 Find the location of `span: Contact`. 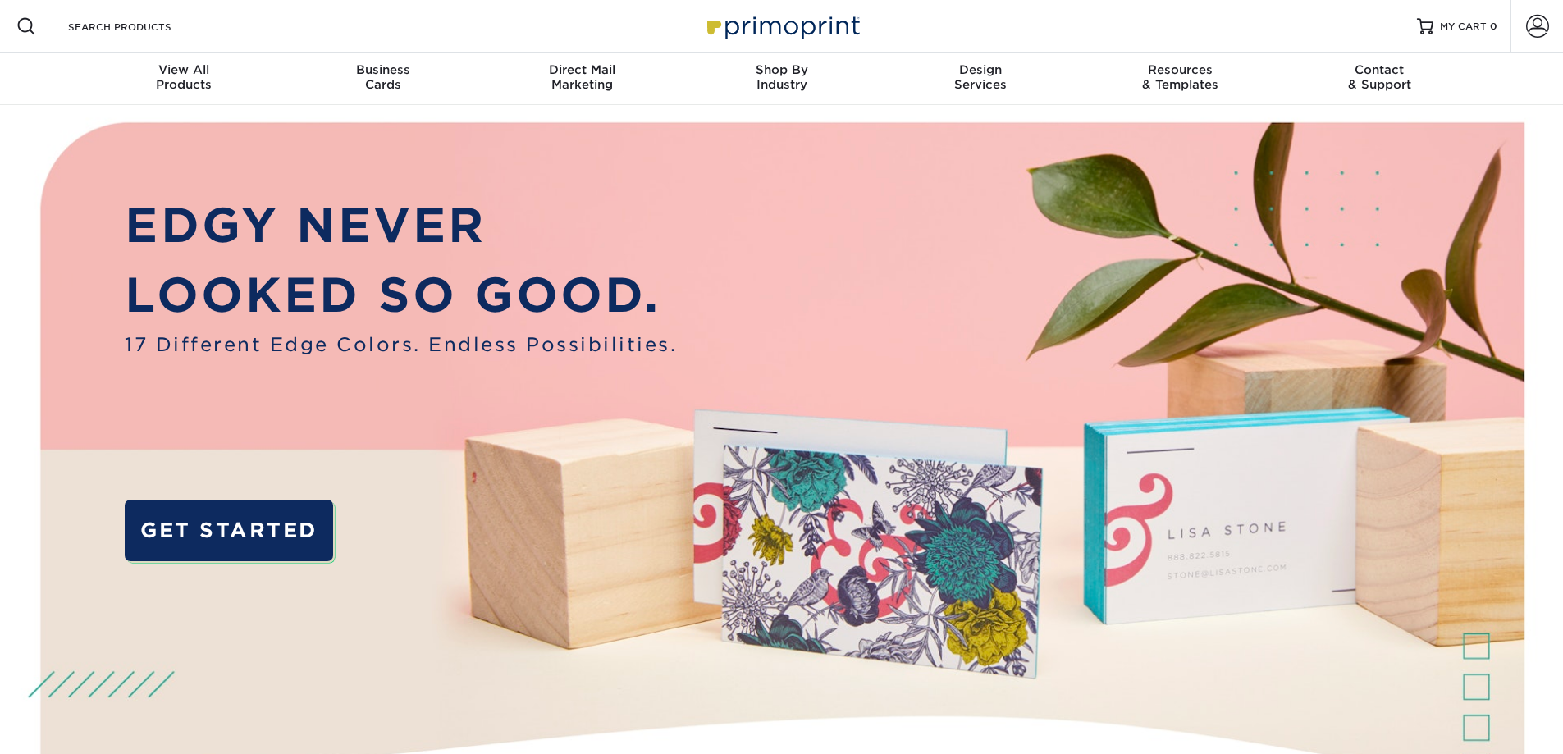

span: Contact is located at coordinates (1380, 70).